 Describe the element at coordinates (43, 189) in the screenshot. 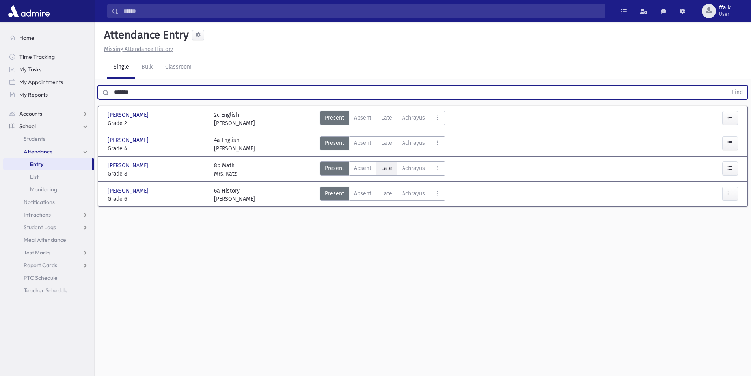

I see `span: Monitoring` at that location.